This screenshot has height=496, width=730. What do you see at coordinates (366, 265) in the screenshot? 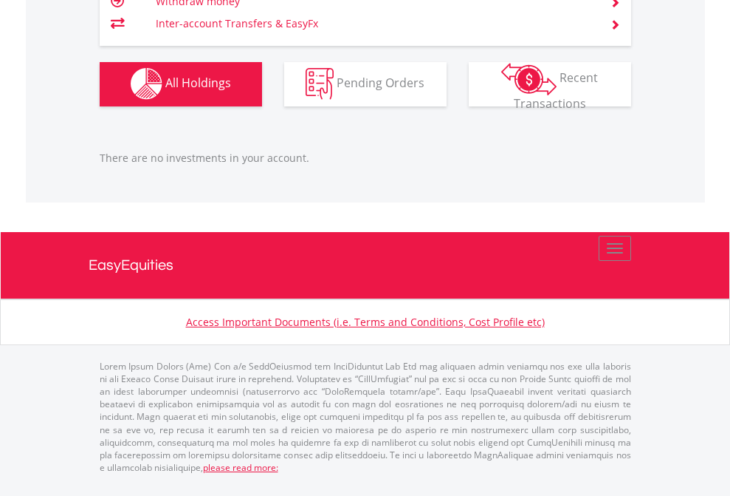
I see `a: EasyEquities` at bounding box center [366, 265].